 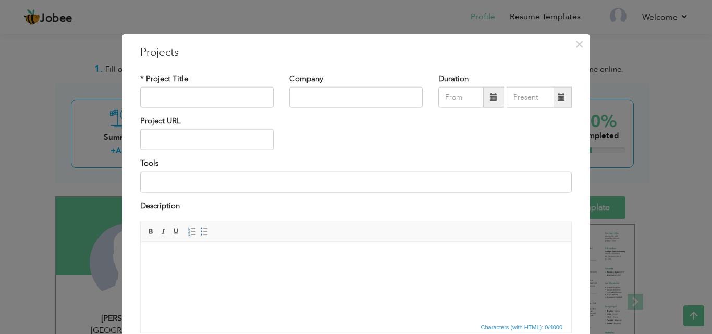 I want to click on h3: Projects, so click(x=356, y=52).